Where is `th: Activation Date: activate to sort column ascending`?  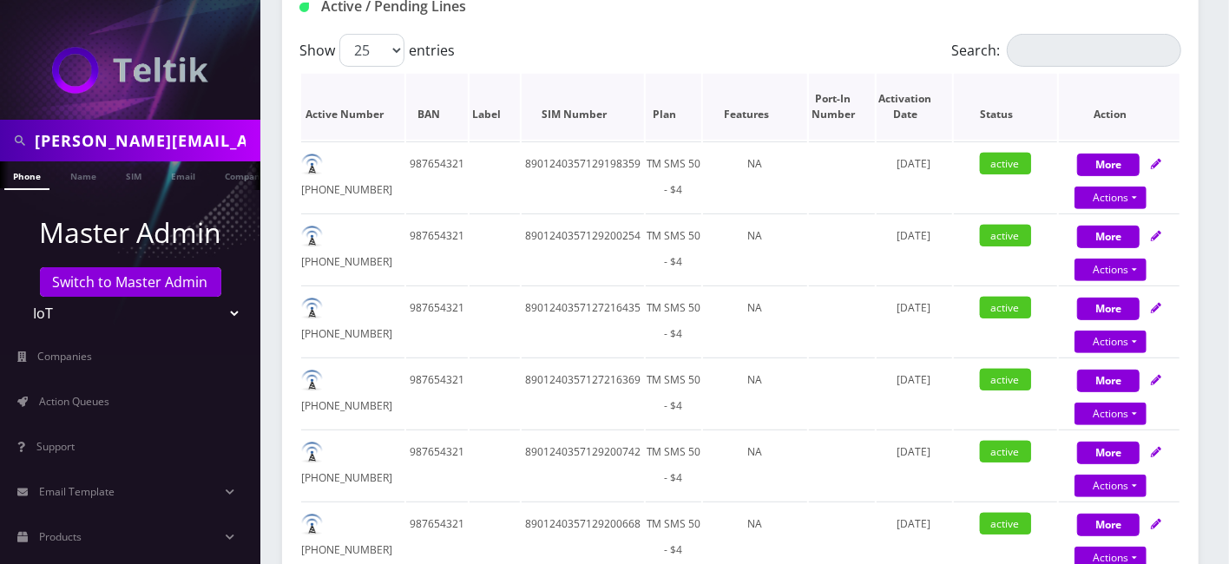 th: Activation Date: activate to sort column ascending is located at coordinates (914, 107).